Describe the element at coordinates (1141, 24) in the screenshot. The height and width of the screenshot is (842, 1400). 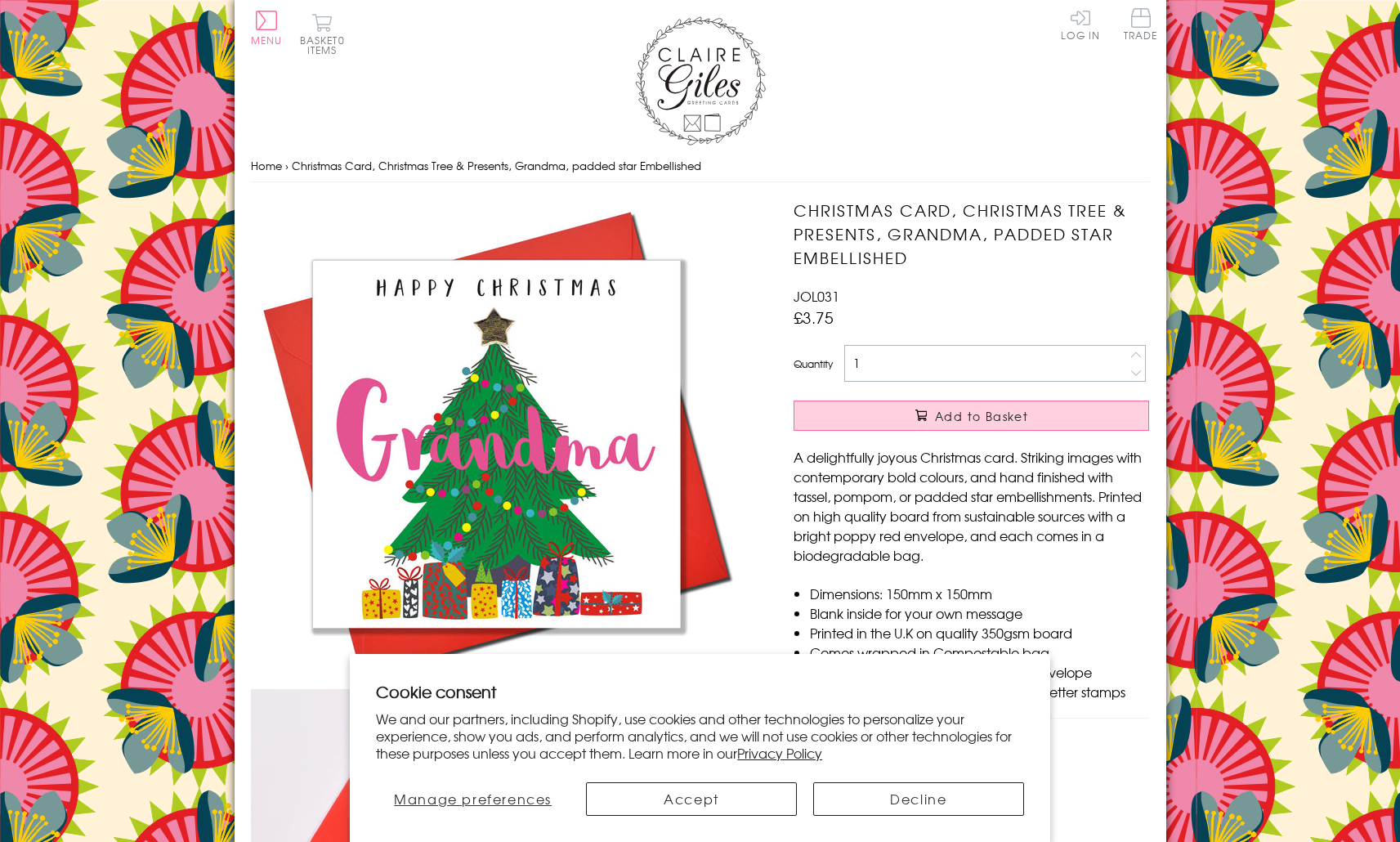
I see `span: Trade` at that location.